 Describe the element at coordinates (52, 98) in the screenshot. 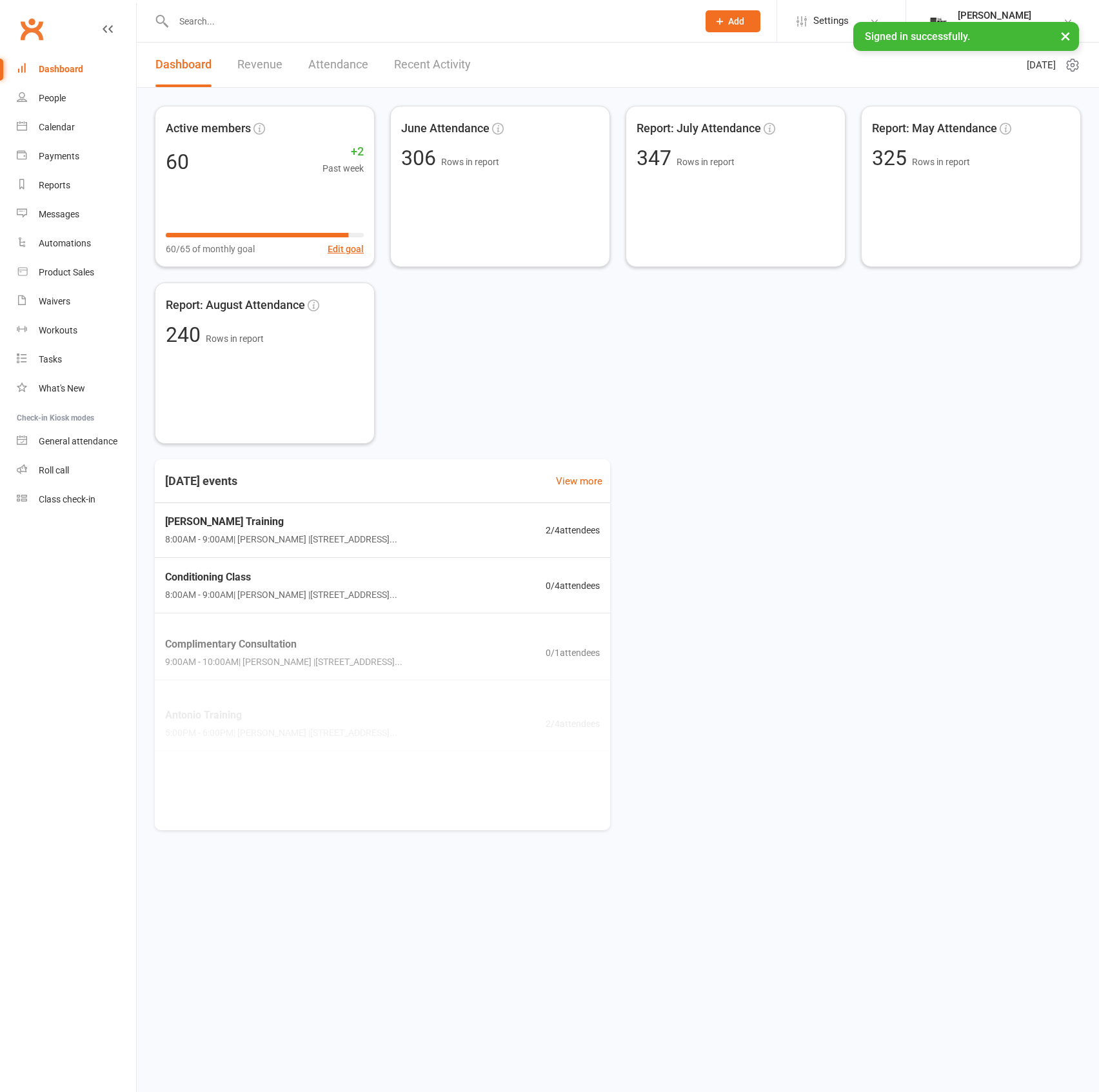

I see `div: People` at that location.